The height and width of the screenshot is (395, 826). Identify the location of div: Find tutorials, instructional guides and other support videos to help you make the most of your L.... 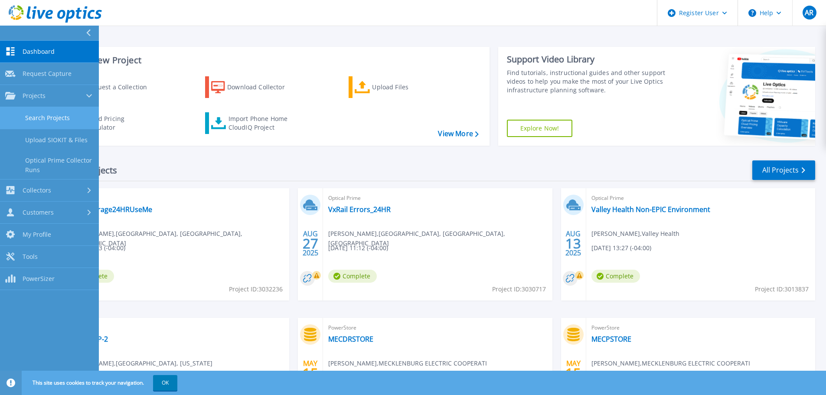
(587, 81).